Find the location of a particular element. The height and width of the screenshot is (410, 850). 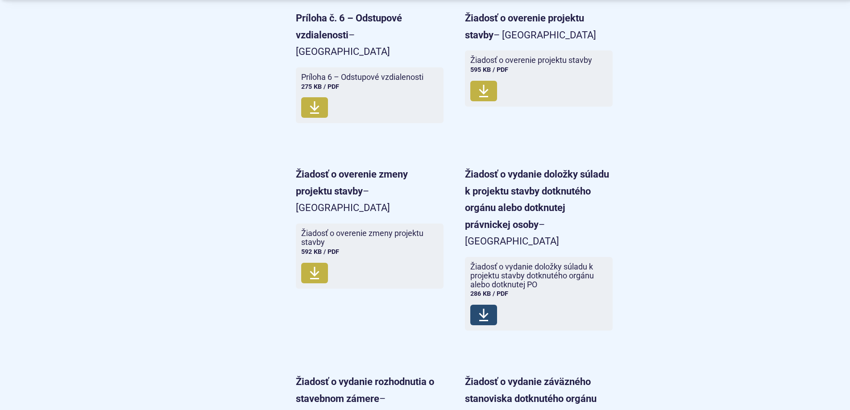

span: 592 KB / PDF is located at coordinates (320, 252).